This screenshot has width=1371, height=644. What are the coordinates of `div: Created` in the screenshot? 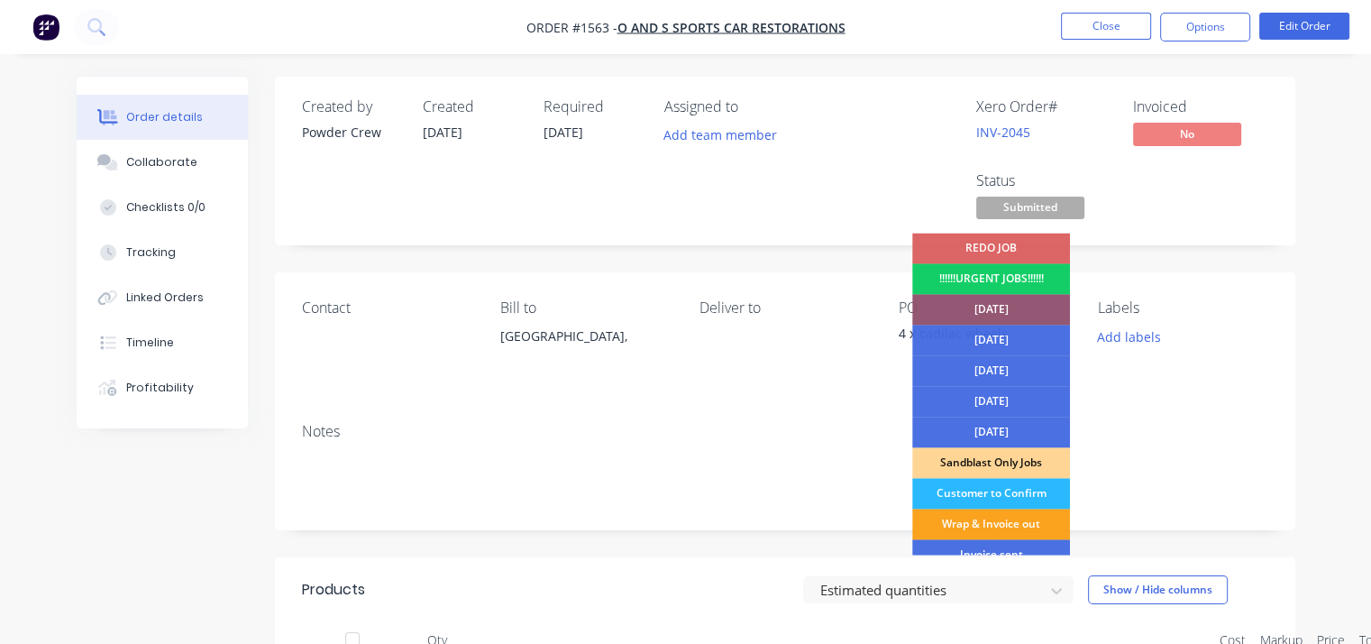 It's located at (472, 106).